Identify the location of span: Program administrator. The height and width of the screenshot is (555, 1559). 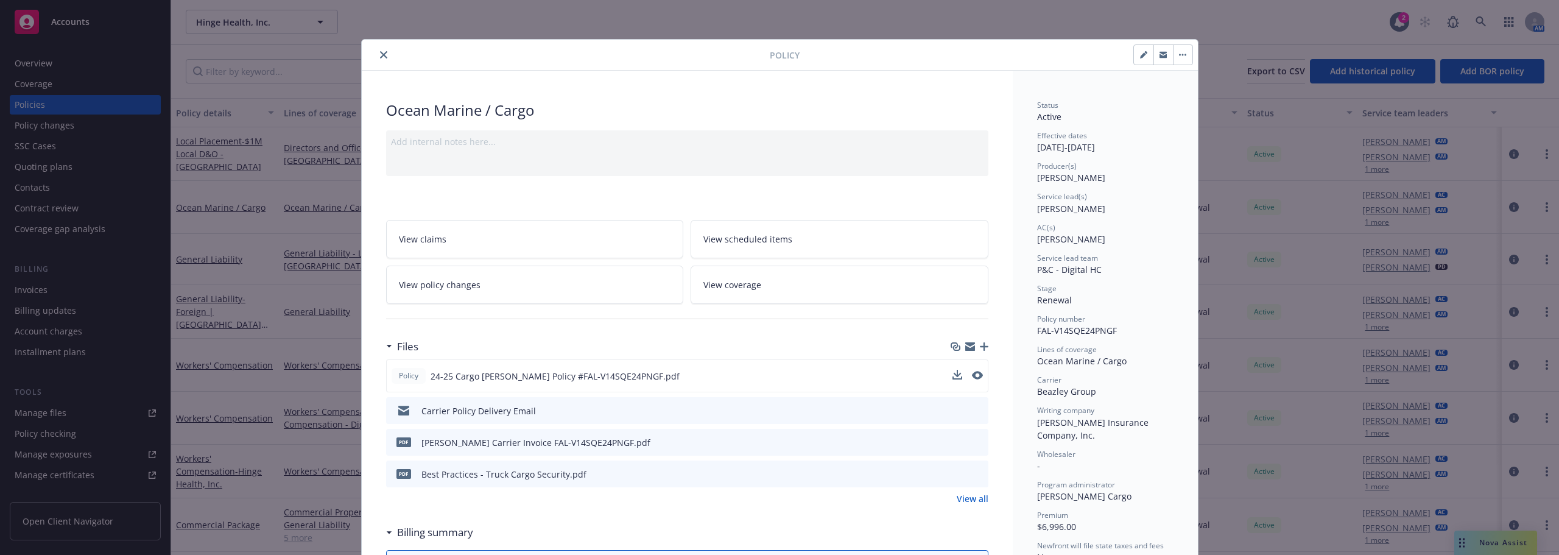
(1076, 484).